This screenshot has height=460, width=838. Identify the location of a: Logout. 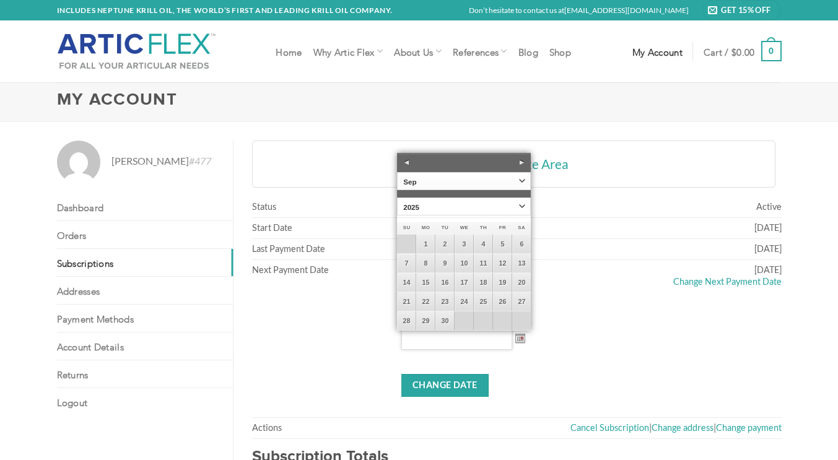
(145, 402).